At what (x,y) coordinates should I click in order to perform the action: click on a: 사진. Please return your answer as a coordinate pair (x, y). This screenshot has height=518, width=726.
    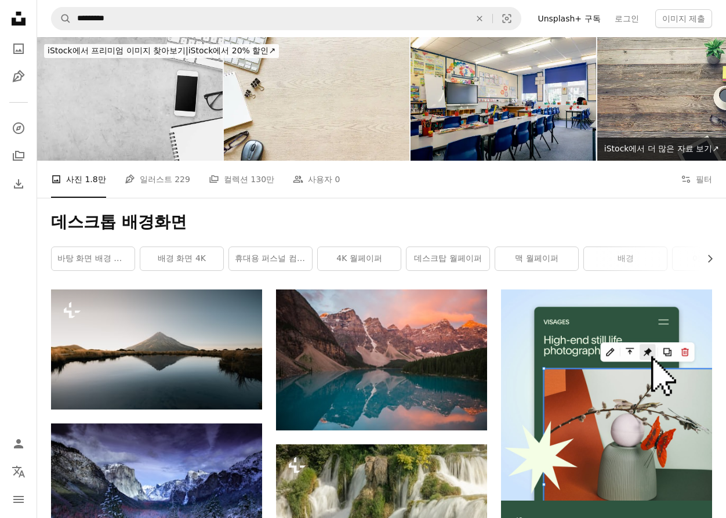
    Looking at the image, I should click on (19, 49).